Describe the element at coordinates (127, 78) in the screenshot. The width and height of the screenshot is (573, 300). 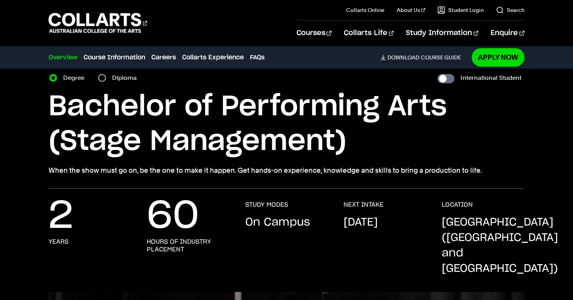
I see `label: Diploma` at that location.